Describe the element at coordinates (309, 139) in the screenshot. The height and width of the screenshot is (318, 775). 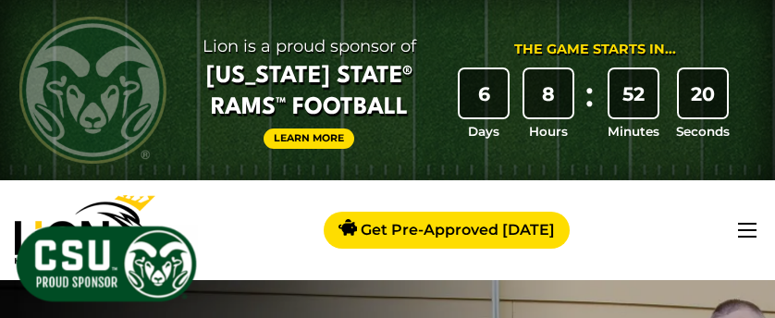
I see `a: Learn More` at that location.